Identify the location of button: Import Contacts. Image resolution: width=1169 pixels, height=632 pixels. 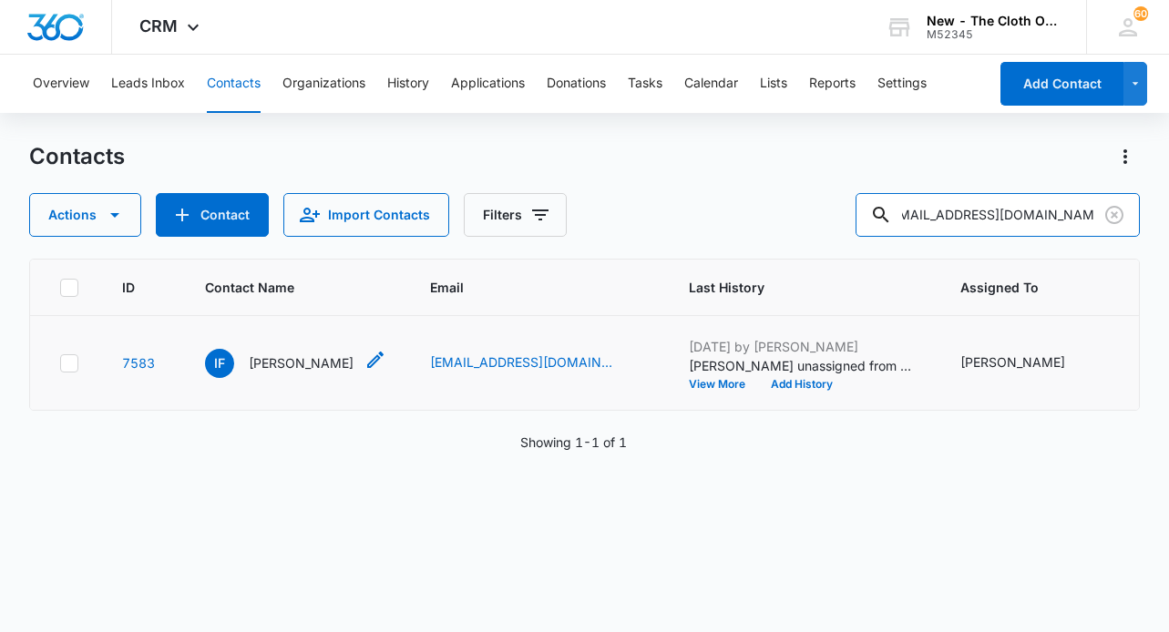
(366, 215).